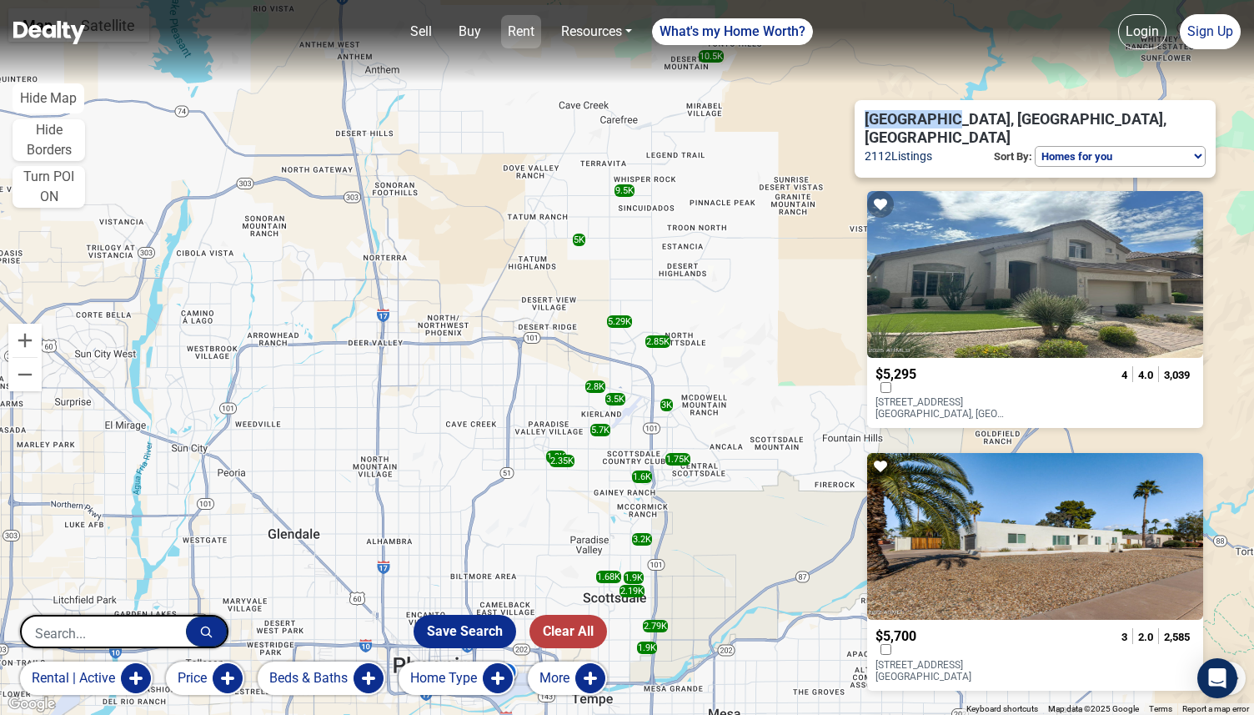 This screenshot has height=715, width=1254. I want to click on a: Login, so click(1142, 32).